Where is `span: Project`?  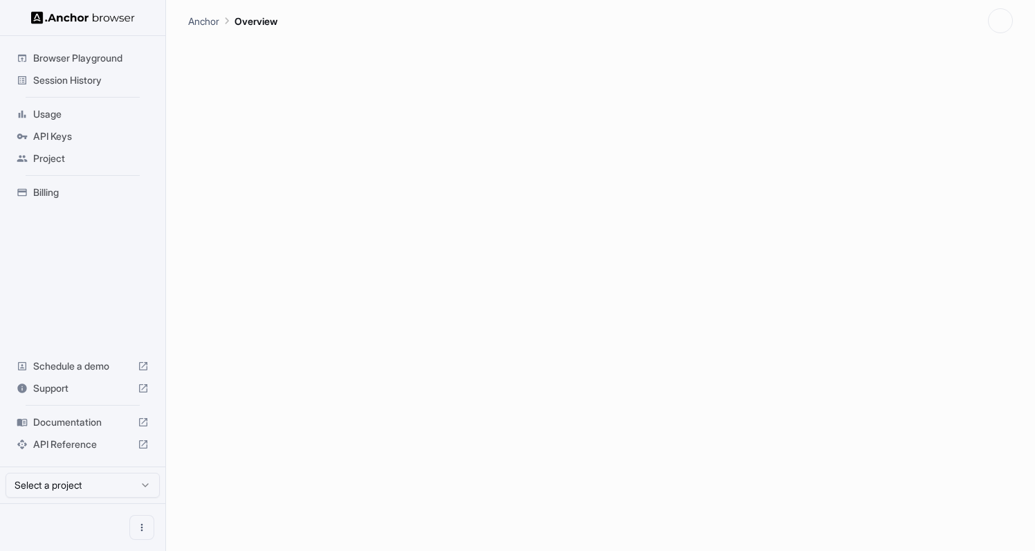
span: Project is located at coordinates (91, 158).